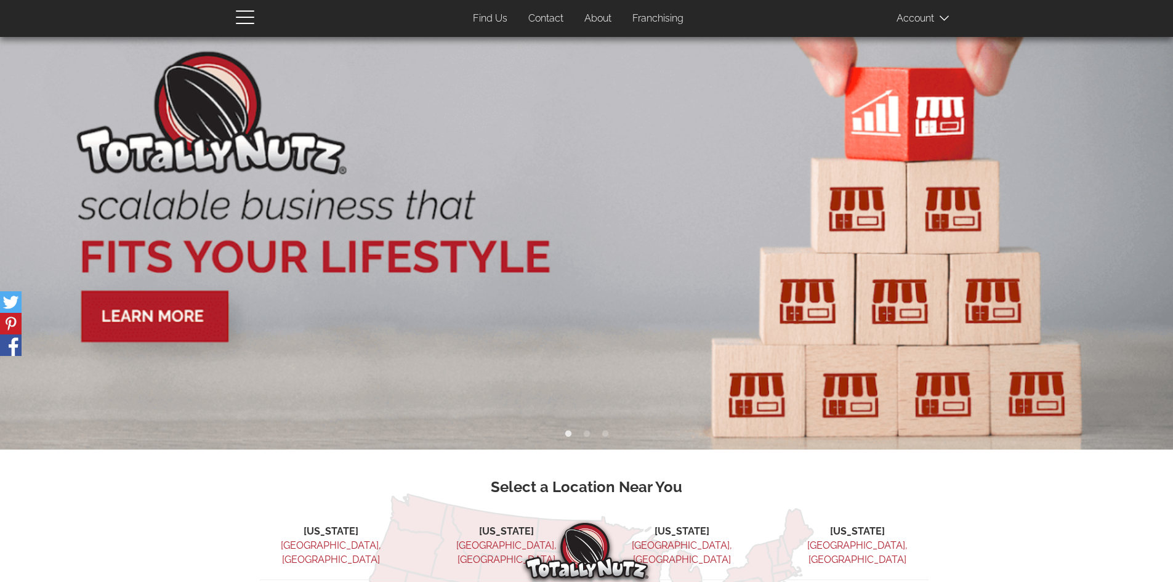 The image size is (1173, 582). Describe the element at coordinates (605, 434) in the screenshot. I see `button: 3 of 3` at that location.